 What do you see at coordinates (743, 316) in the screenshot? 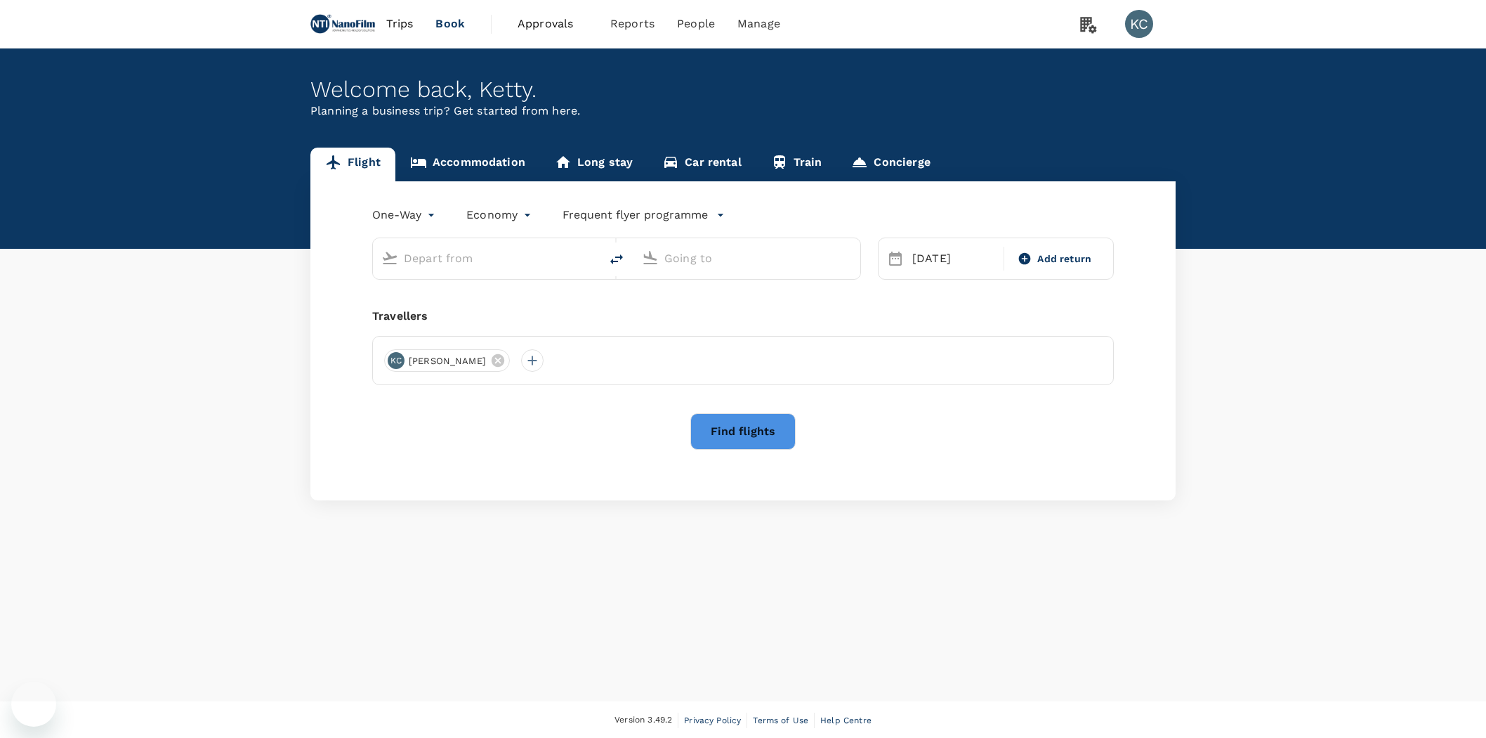
I see `div: Travellers` at bounding box center [743, 316].